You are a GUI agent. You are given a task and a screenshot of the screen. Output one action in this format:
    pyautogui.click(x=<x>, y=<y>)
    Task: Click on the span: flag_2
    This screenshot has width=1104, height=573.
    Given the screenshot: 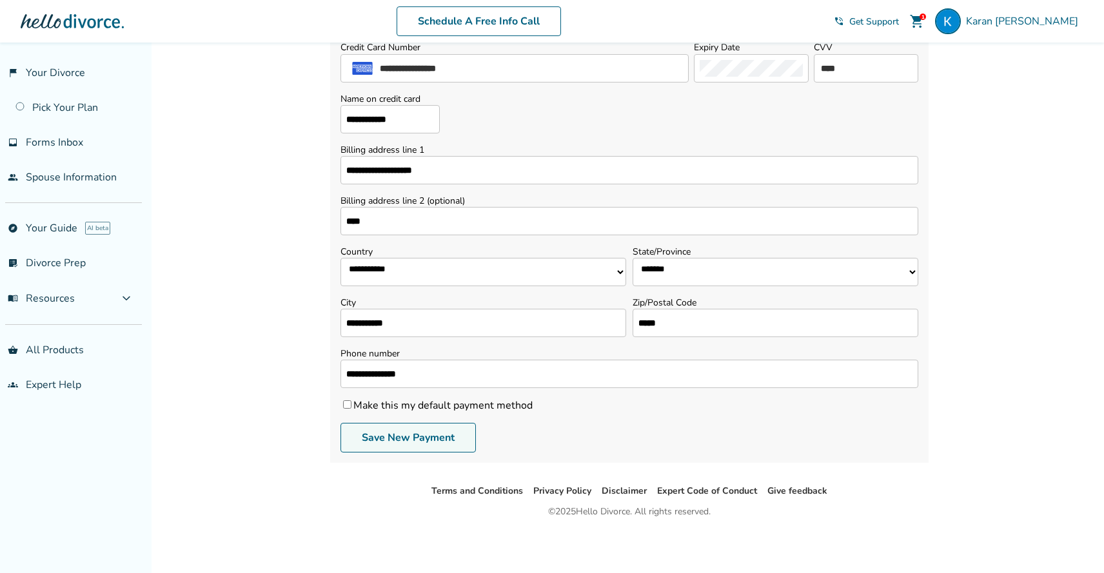 What is the action you would take?
    pyautogui.click(x=13, y=73)
    